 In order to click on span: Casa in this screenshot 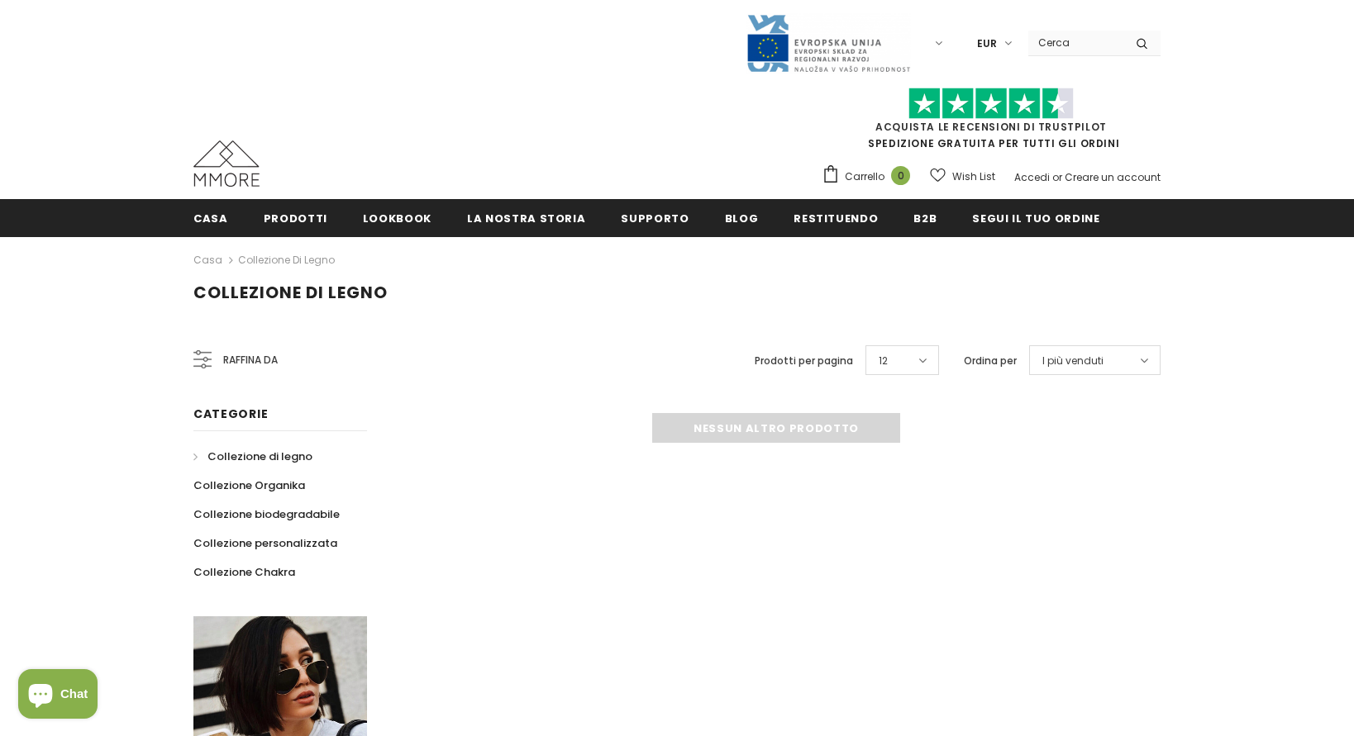, I will do `click(211, 218)`.